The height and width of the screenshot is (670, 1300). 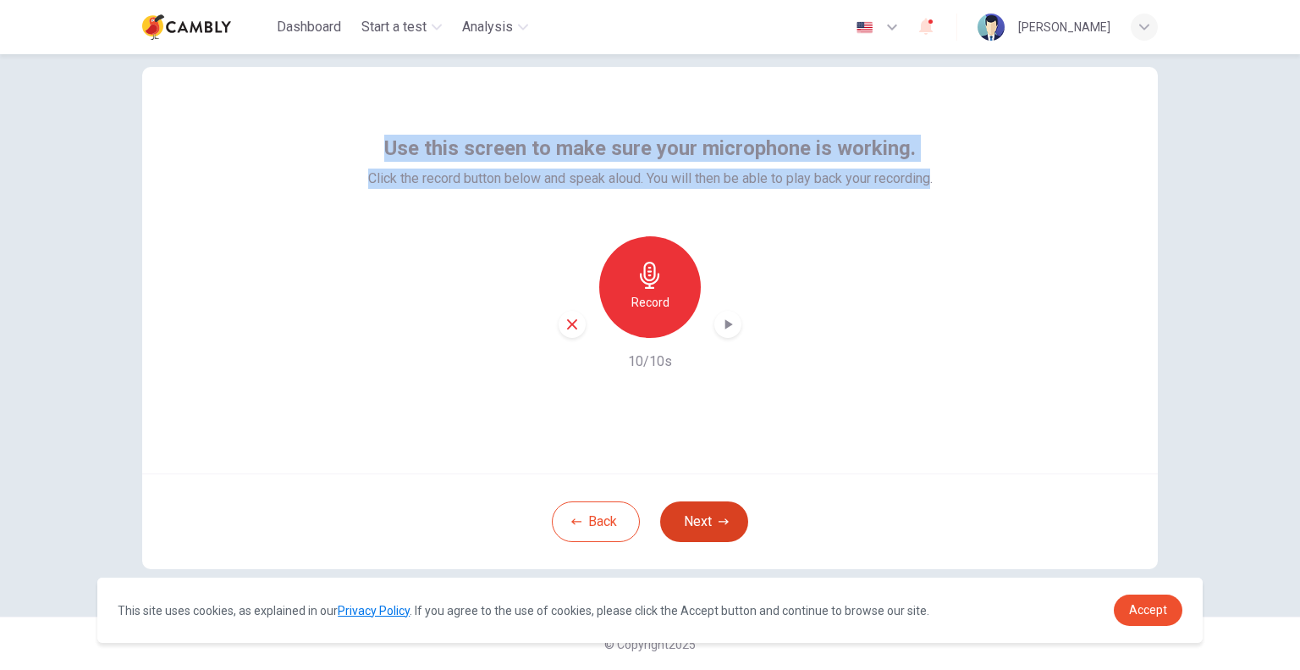 What do you see at coordinates (650, 610) in the screenshot?
I see `div: cookieconsent` at bounding box center [650, 610].